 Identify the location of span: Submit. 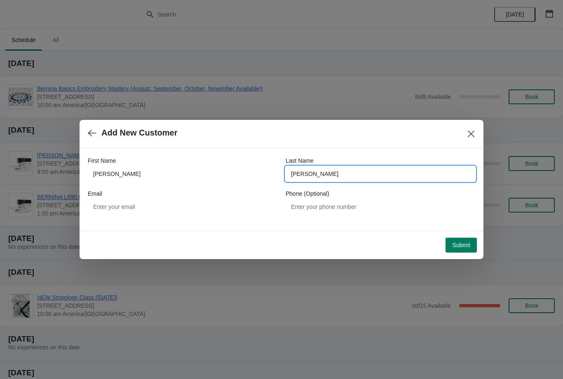
(462, 245).